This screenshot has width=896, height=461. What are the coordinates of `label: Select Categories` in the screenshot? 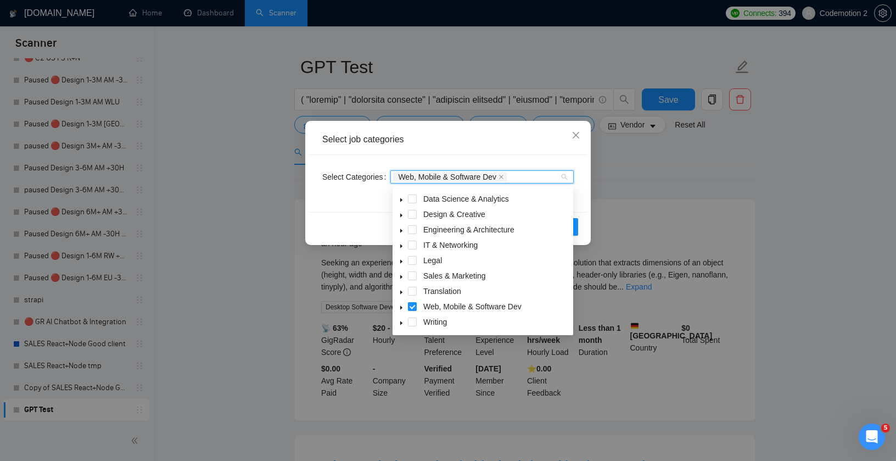 It's located at (356, 177).